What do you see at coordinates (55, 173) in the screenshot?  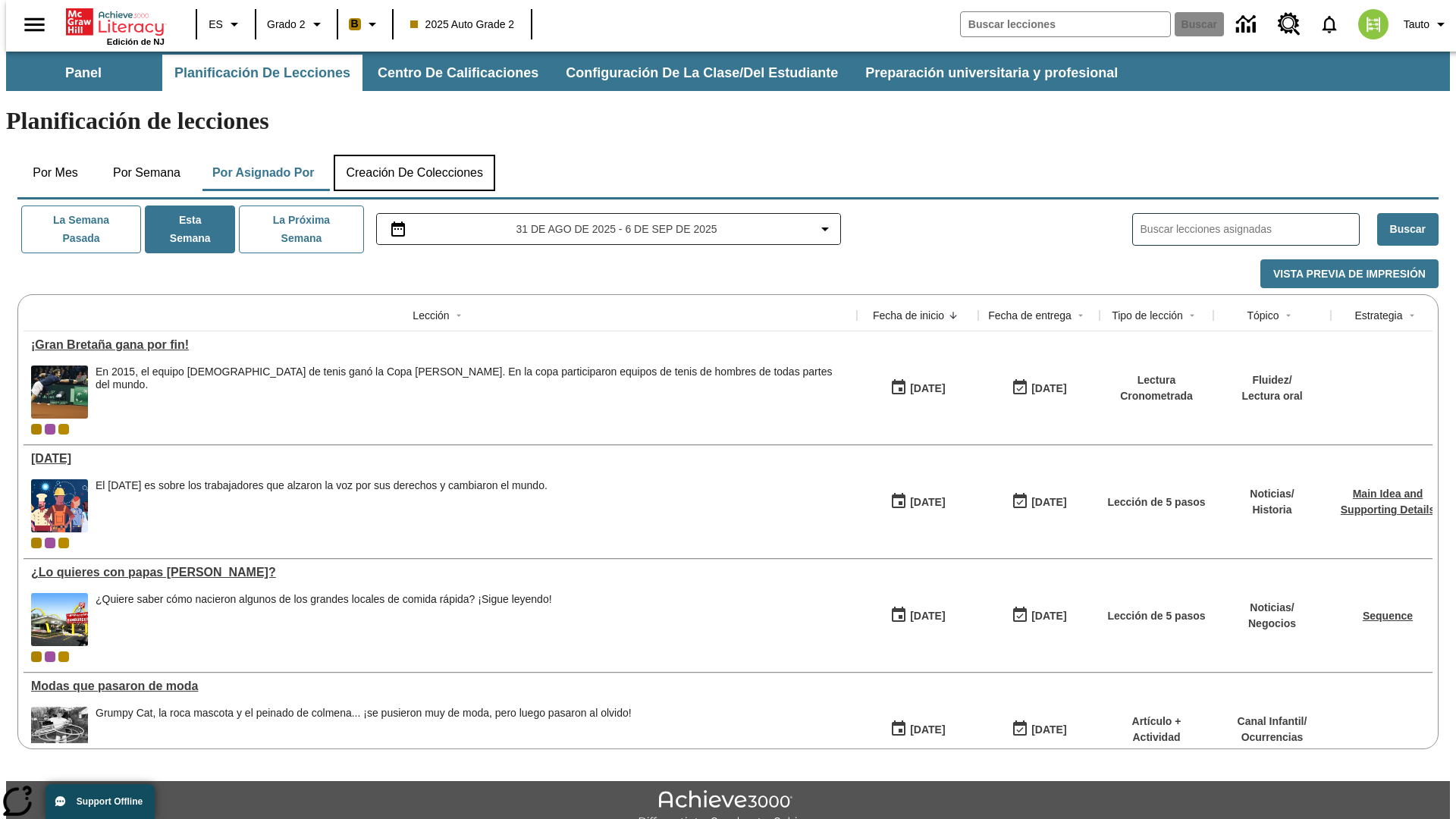 I see `button: Por mes` at bounding box center [55, 173].